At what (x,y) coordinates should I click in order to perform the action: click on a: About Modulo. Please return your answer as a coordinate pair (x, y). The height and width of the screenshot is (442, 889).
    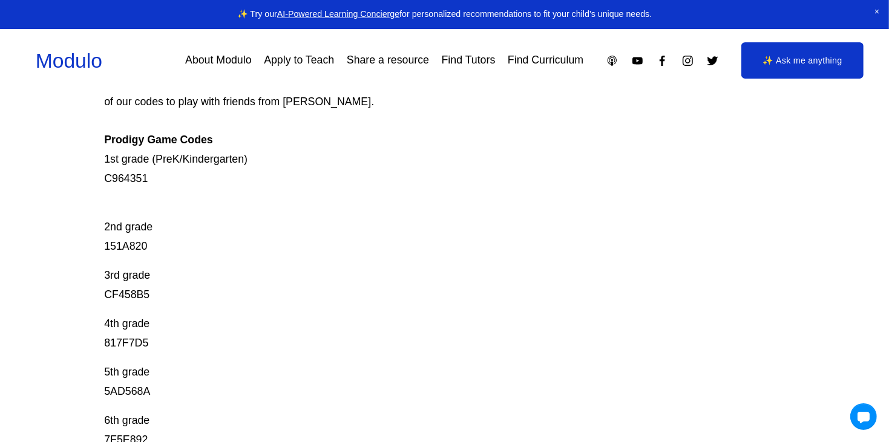
    Looking at the image, I should click on (218, 60).